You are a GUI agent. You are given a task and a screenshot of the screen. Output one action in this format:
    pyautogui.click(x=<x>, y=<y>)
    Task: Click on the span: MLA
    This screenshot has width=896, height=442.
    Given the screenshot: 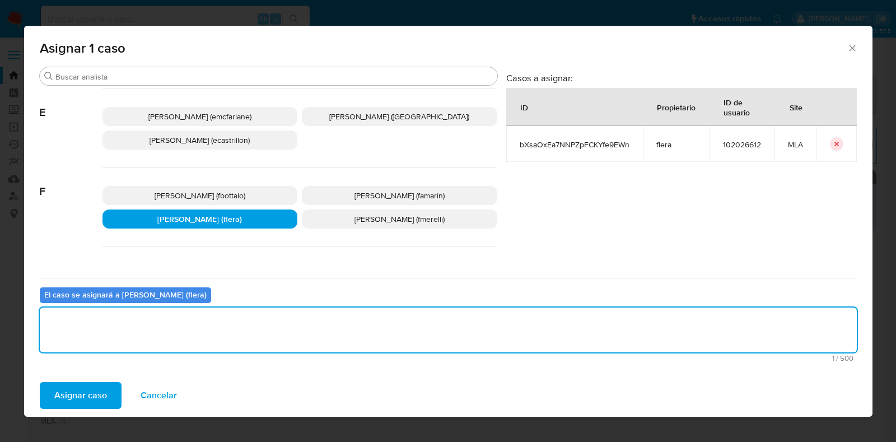 What is the action you would take?
    pyautogui.click(x=795, y=145)
    